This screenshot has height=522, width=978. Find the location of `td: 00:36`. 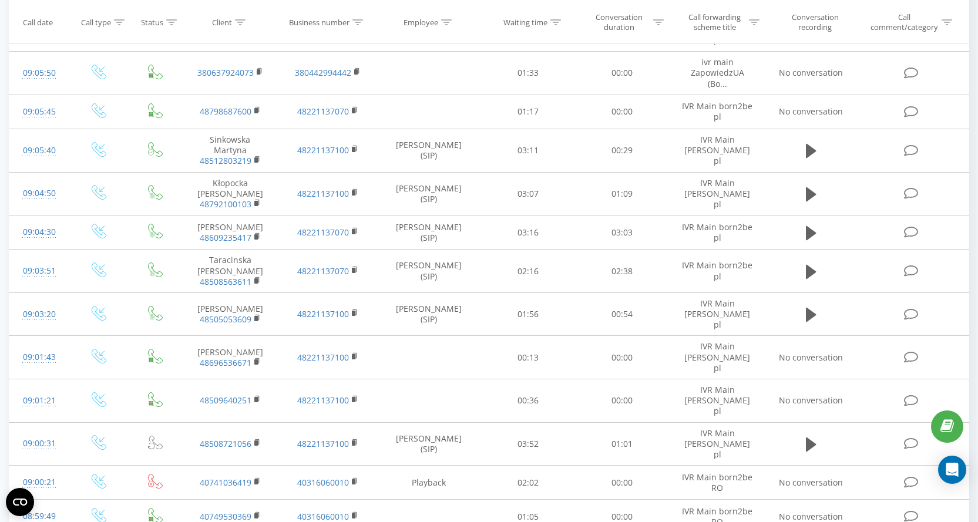

td: 00:36 is located at coordinates (528, 401).